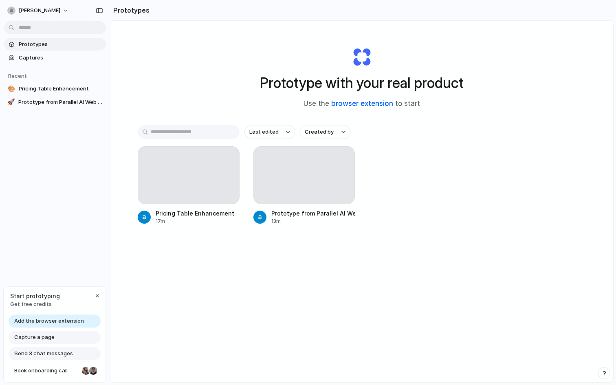 Image resolution: width=616 pixels, height=385 pixels. What do you see at coordinates (269, 132) in the screenshot?
I see `button: Last edited` at bounding box center [269, 132].